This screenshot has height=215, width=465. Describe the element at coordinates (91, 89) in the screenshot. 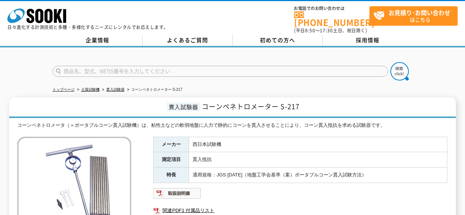

I see `a: 土質試験機` at that location.